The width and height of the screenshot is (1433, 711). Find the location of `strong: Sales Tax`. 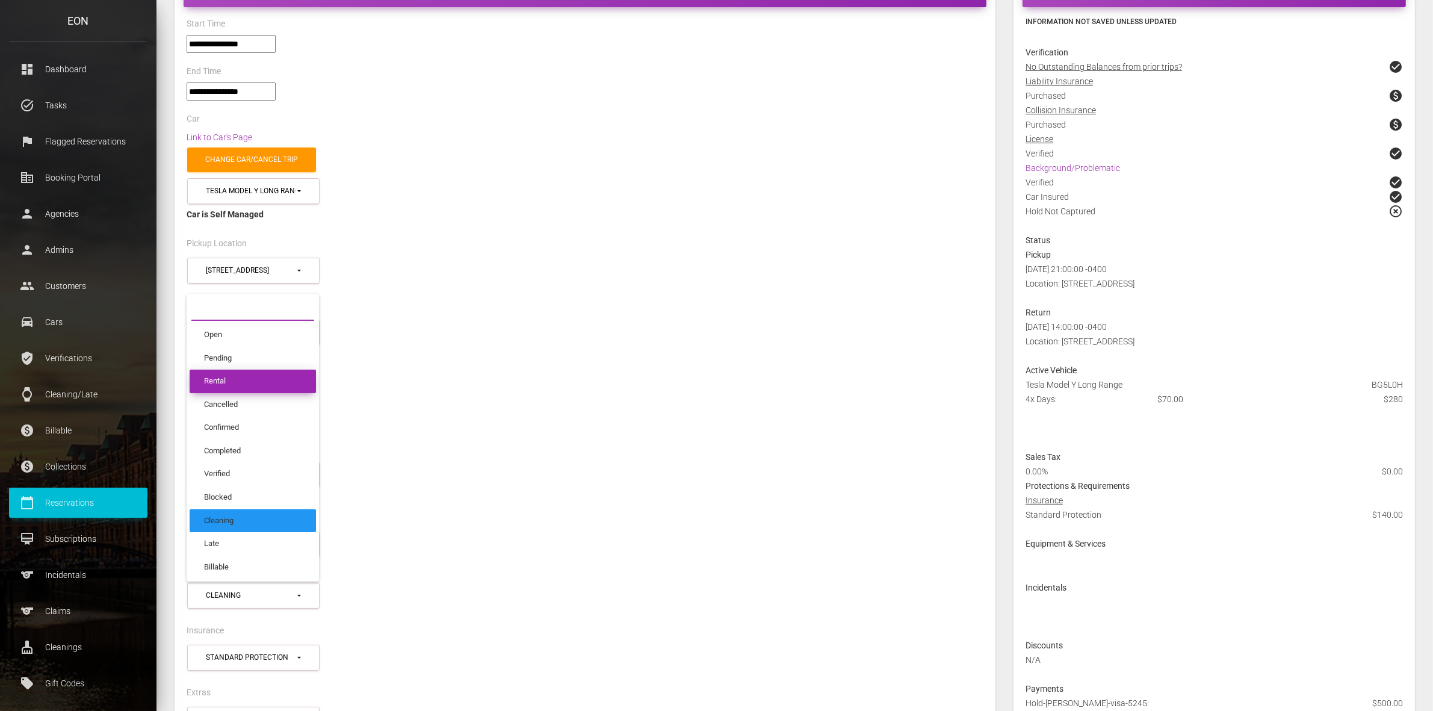

strong: Sales Tax is located at coordinates (1043, 457).